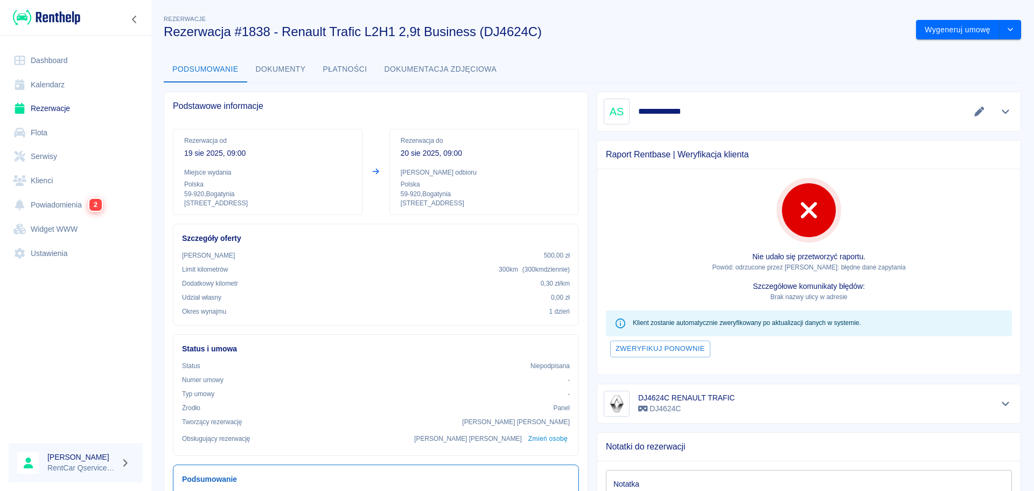 The height and width of the screenshot is (491, 1034). I want to click on p: Panel, so click(562, 408).